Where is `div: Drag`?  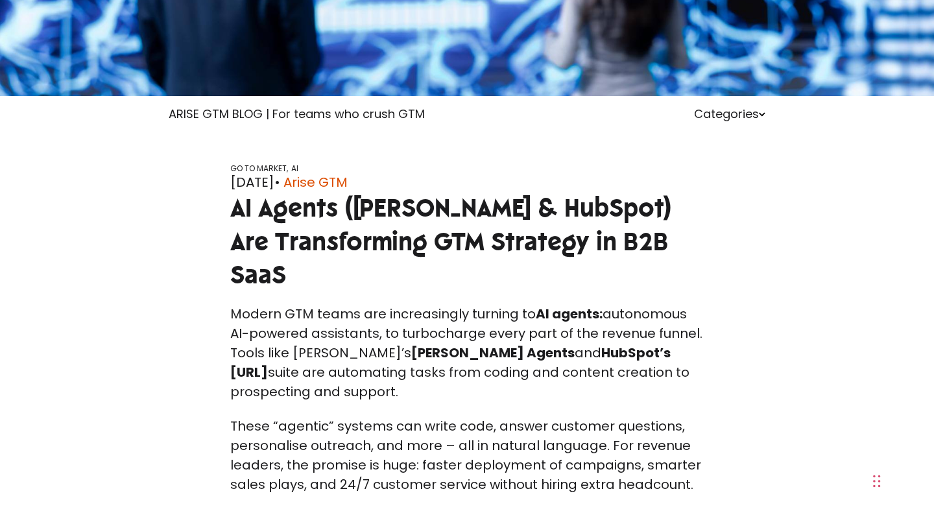 div: Drag is located at coordinates (877, 481).